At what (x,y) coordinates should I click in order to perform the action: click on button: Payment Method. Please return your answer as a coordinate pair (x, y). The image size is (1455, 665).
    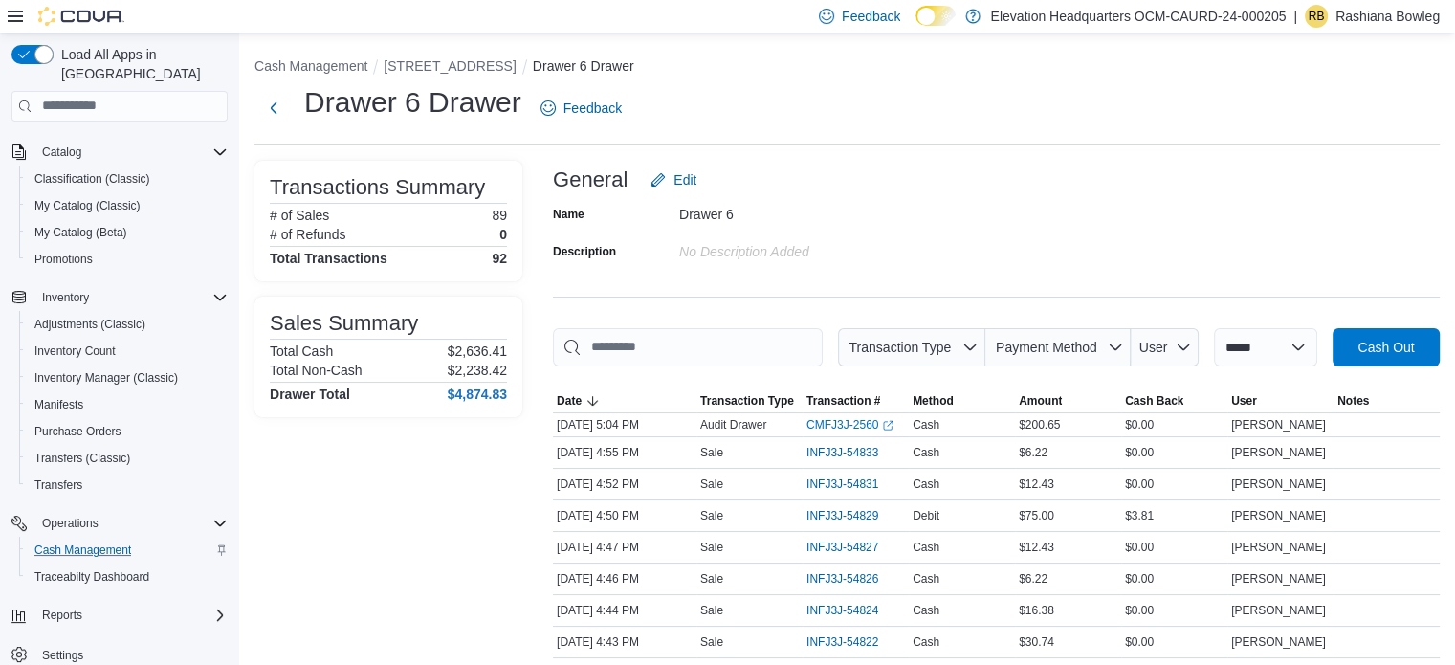
    Looking at the image, I should click on (1058, 347).